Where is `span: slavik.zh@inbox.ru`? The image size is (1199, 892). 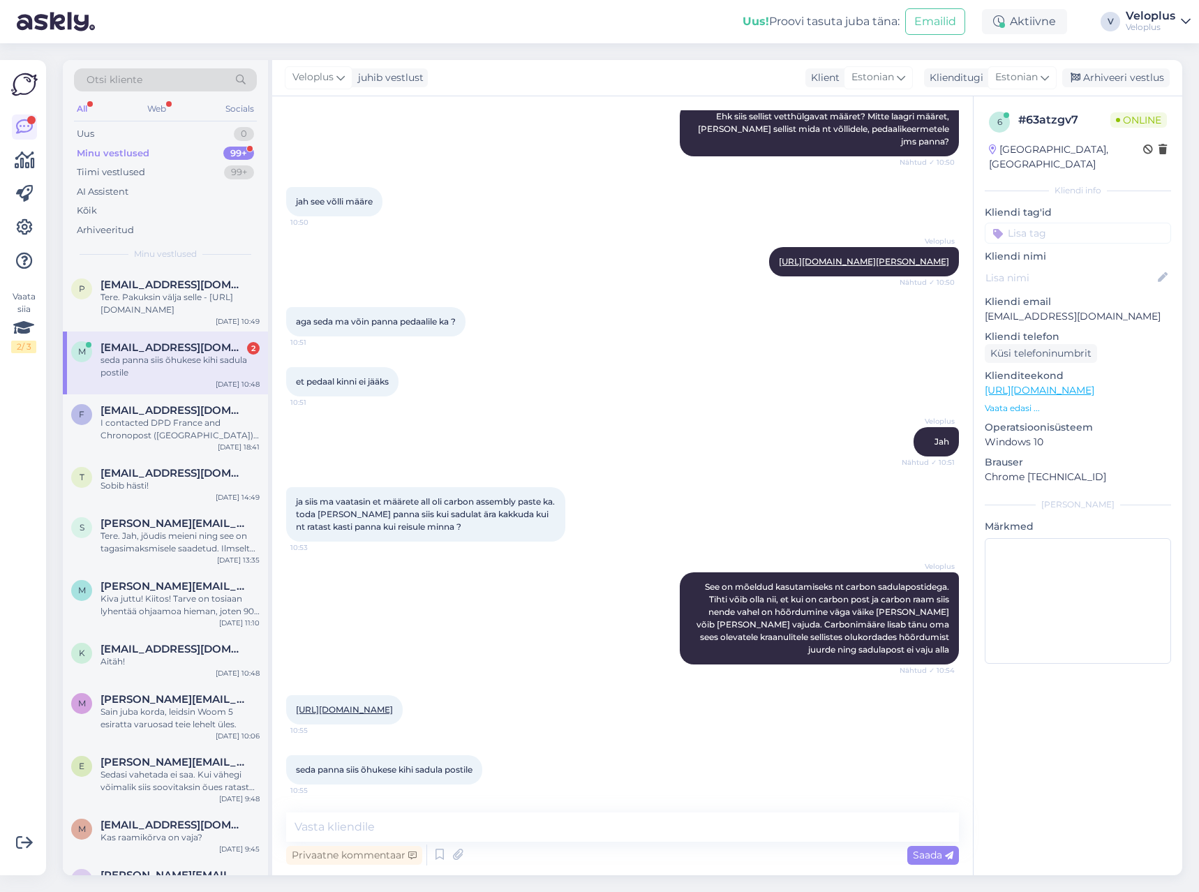 span: slavik.zh@inbox.ru is located at coordinates (173, 523).